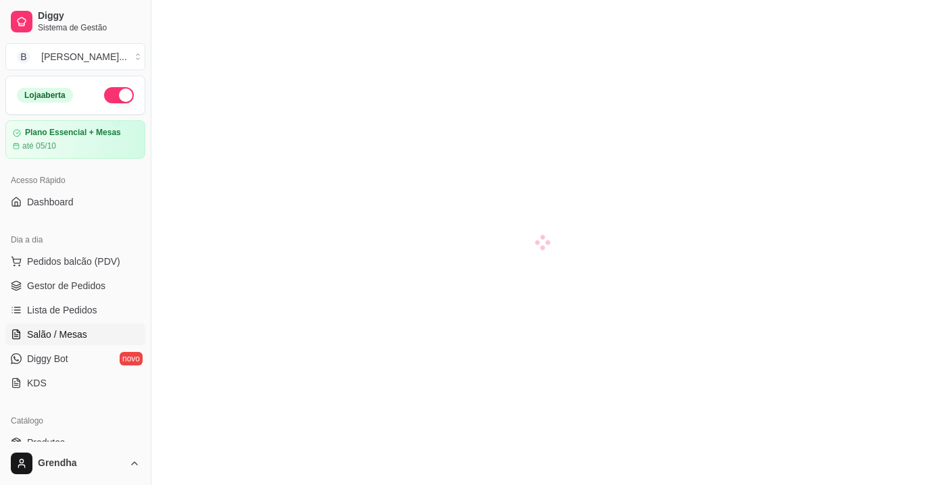 Image resolution: width=934 pixels, height=485 pixels. What do you see at coordinates (24, 57) in the screenshot?
I see `span: B` at bounding box center [24, 57].